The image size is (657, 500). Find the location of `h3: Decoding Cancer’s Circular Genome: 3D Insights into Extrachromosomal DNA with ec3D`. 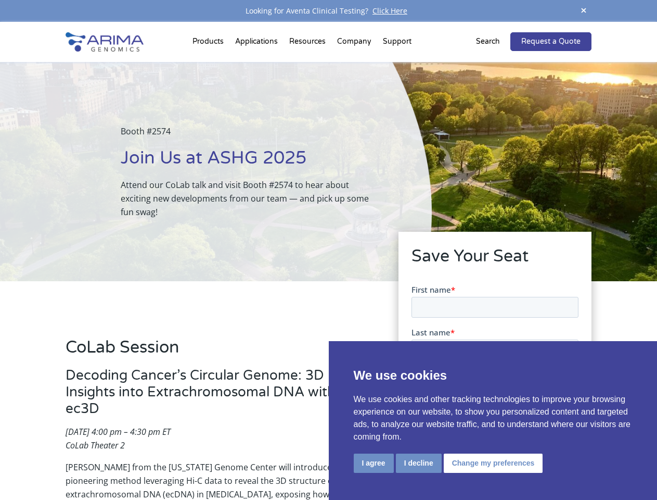

h3: Decoding Cancer’s Circular Genome: 3D Insights into Extrachromosomal DNA with ec3D is located at coordinates (218, 396).